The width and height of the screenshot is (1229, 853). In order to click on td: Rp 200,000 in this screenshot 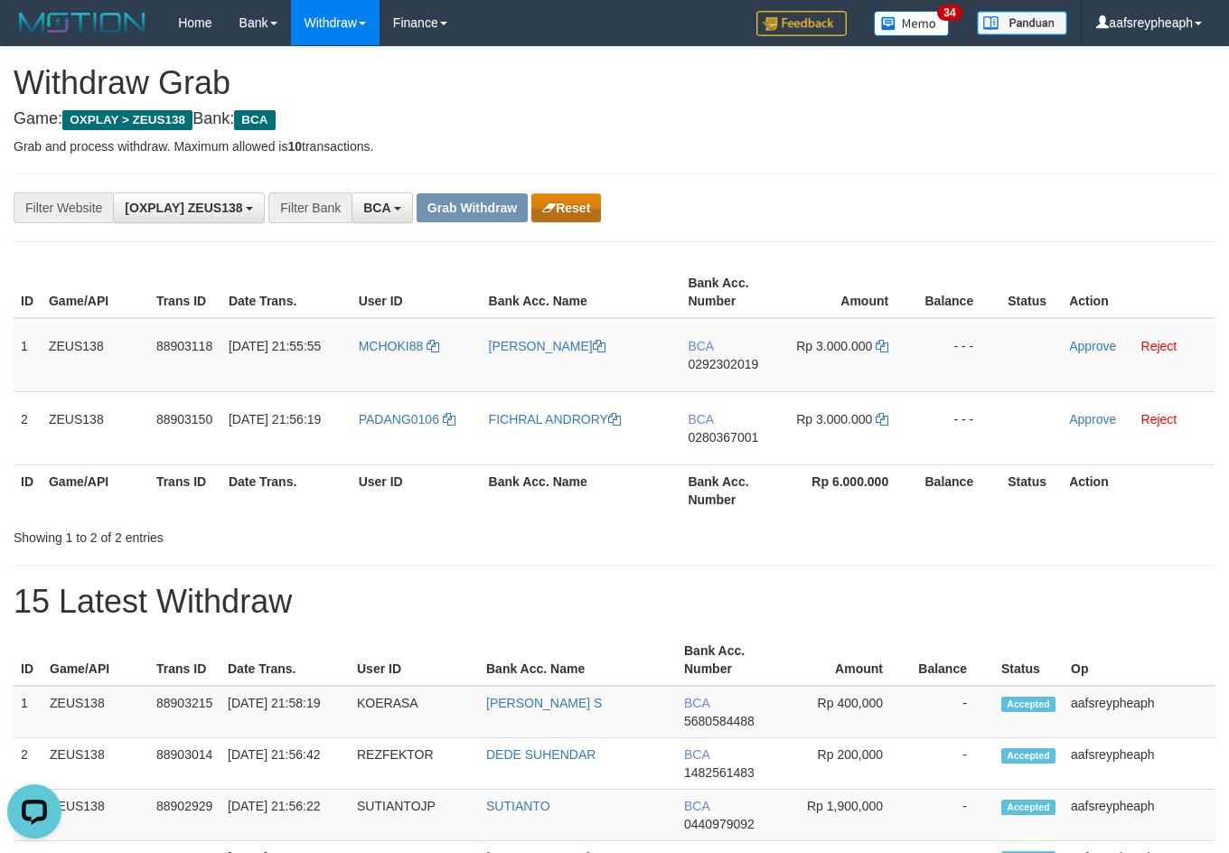, I will do `click(846, 763)`.